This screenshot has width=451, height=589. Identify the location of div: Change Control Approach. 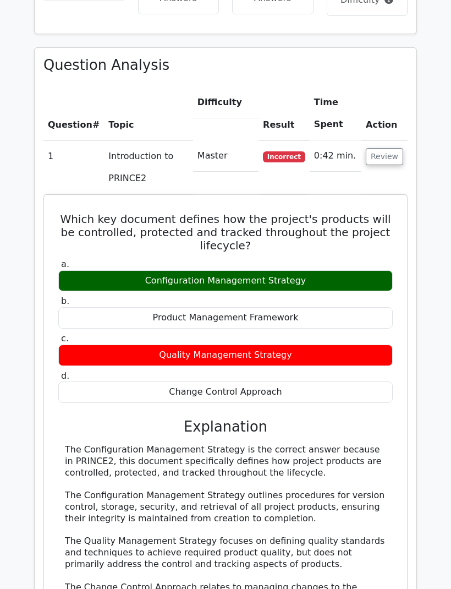
(226, 392).